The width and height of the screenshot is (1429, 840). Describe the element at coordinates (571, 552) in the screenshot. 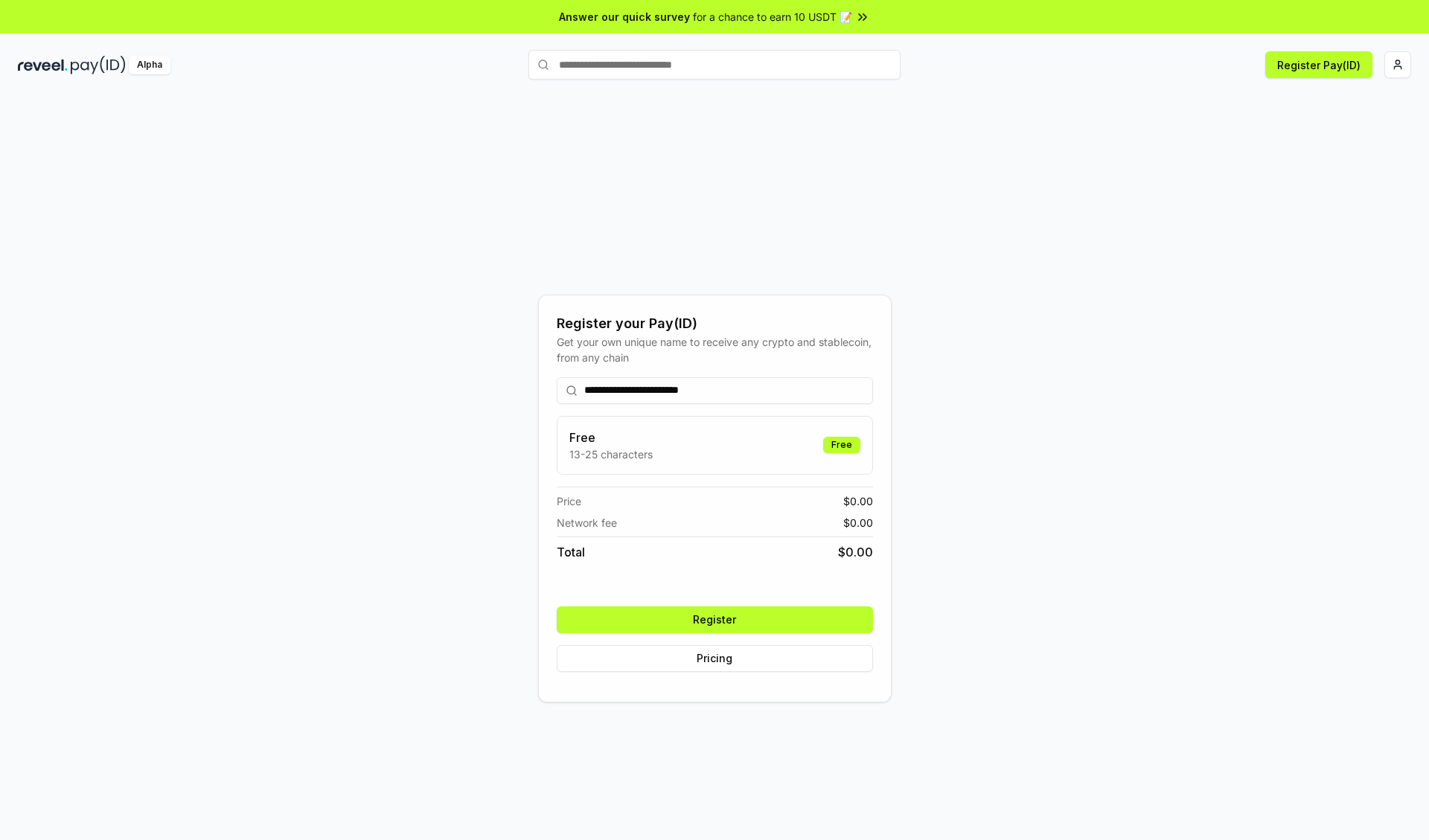

I see `span: Total` at that location.